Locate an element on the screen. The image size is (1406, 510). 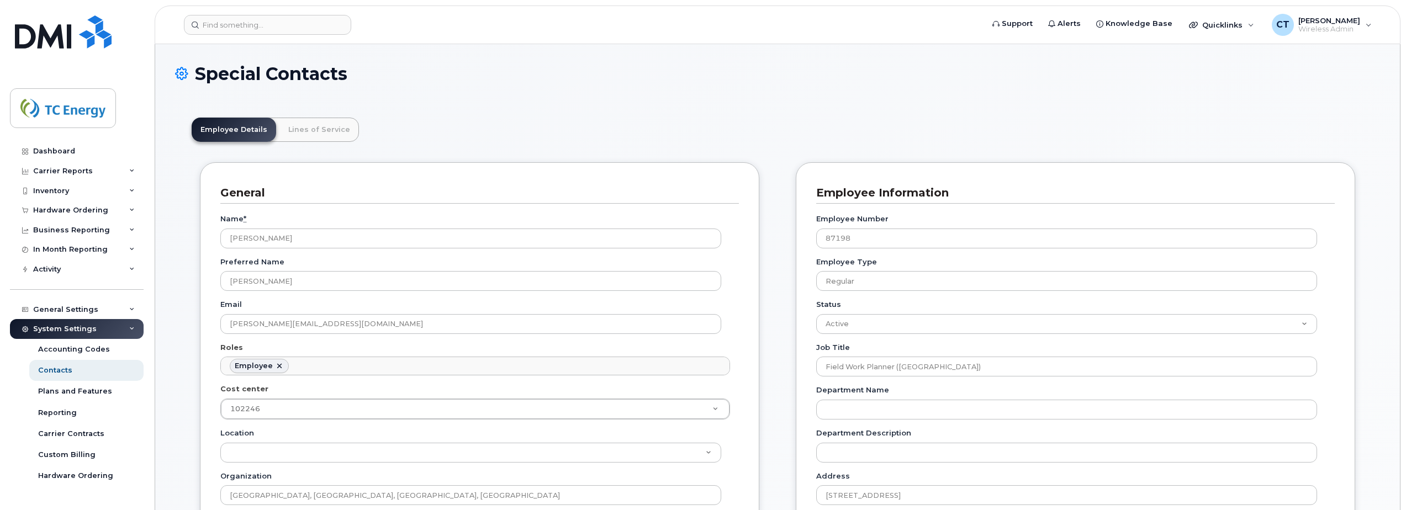
label: Preferred Name is located at coordinates (252, 262).